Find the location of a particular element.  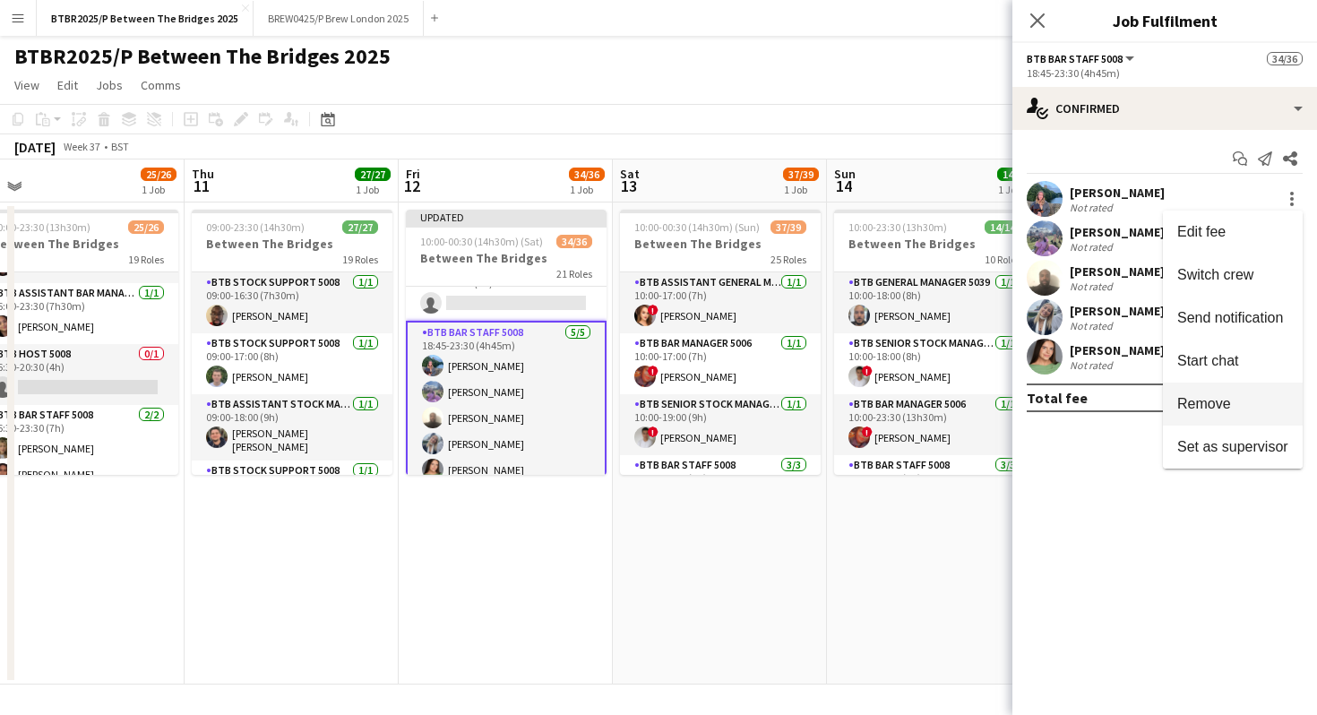

span: Remove is located at coordinates (1204, 403).